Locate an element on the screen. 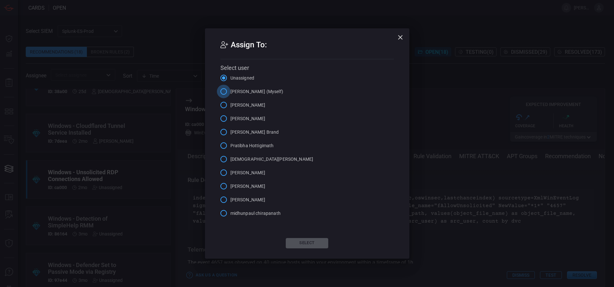 The width and height of the screenshot is (614, 287). h2: Assign To: is located at coordinates (307, 49).